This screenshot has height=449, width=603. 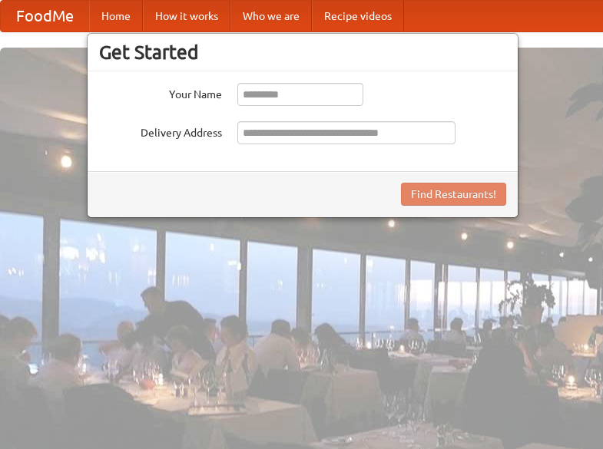 What do you see at coordinates (116, 16) in the screenshot?
I see `a: Home` at bounding box center [116, 16].